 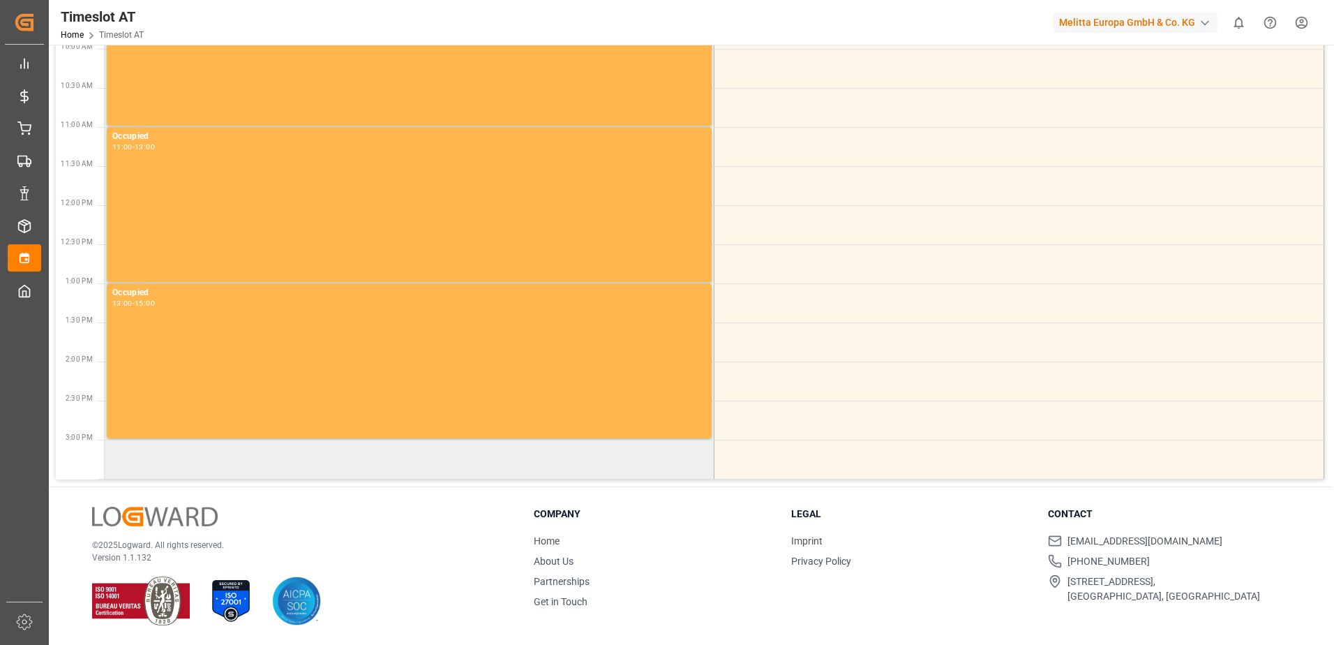 What do you see at coordinates (231, 601) in the screenshot?
I see `img: ISO 27001 Certification` at bounding box center [231, 601].